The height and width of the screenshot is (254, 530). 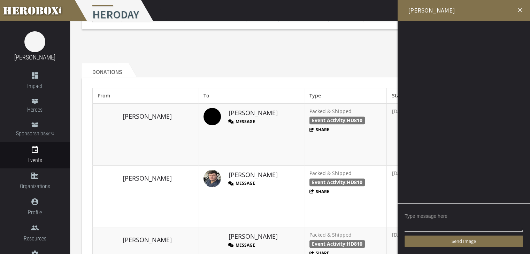 What do you see at coordinates (404, 96) in the screenshot?
I see `th: Started` at bounding box center [404, 96].